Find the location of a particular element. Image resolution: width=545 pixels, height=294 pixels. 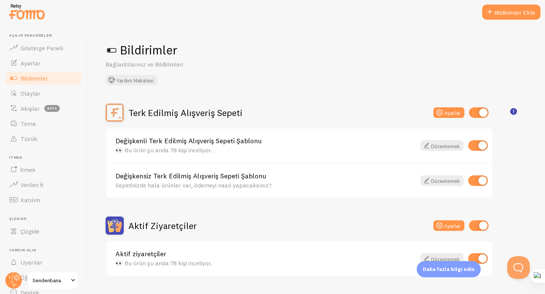

font: Olaylar is located at coordinates (30, 93).